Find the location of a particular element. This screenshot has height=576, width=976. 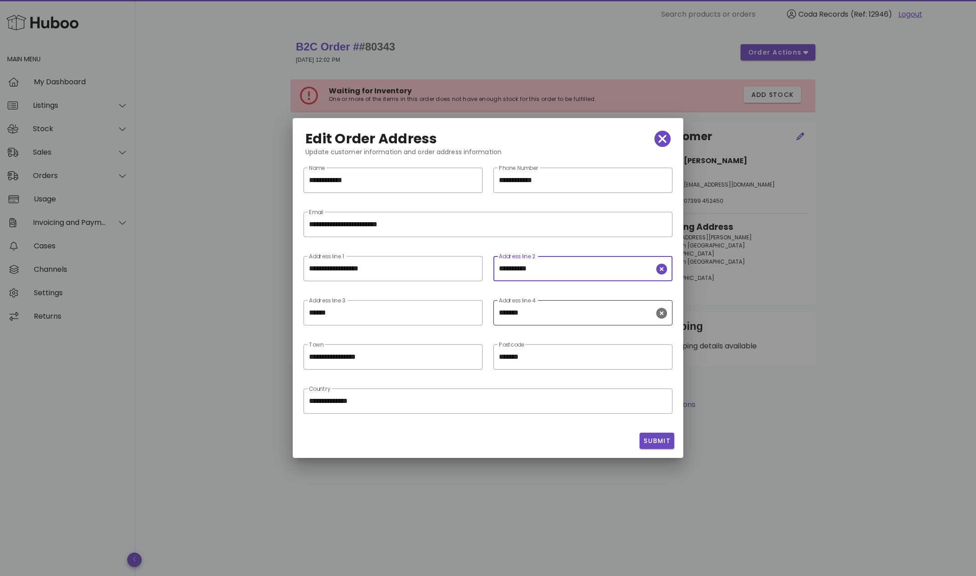

label: Address line 4 is located at coordinates (517, 301).